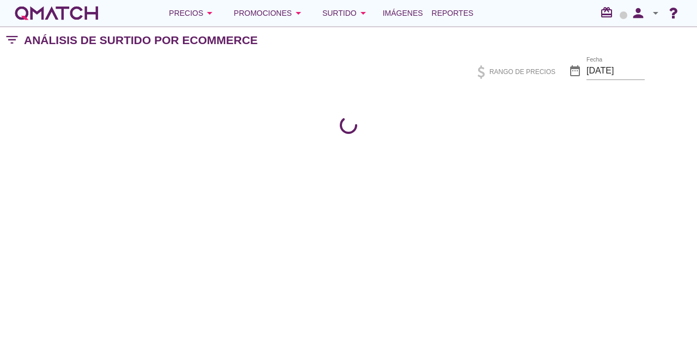 This screenshot has width=697, height=362. What do you see at coordinates (192, 13) in the screenshot?
I see `div: Precios` at bounding box center [192, 13].